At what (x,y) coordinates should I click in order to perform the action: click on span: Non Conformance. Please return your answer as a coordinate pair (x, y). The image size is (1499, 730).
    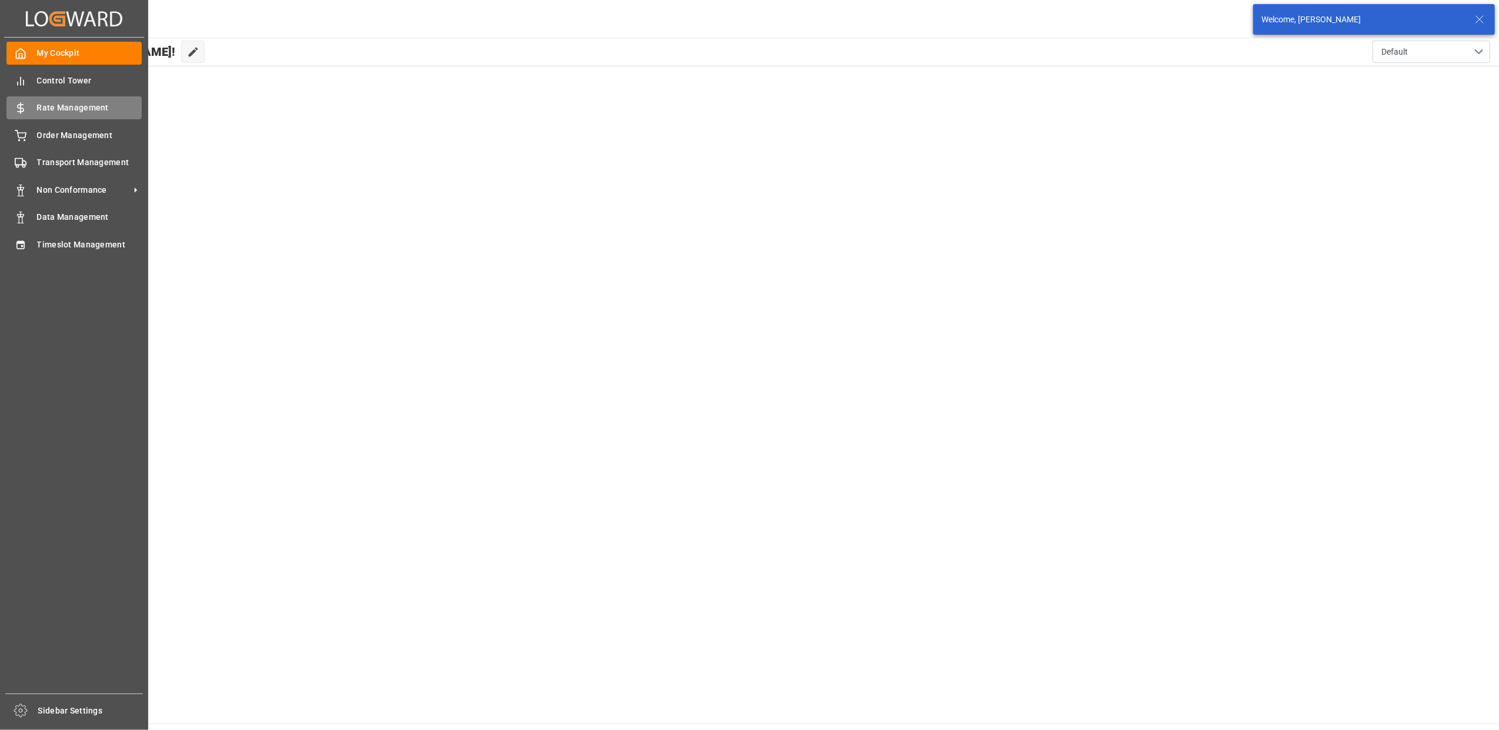
    Looking at the image, I should click on (83, 190).